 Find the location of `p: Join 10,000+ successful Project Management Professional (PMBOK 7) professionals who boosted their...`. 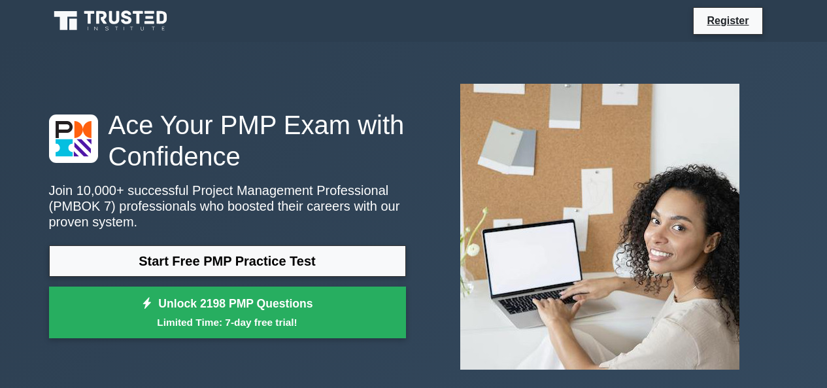

p: Join 10,000+ successful Project Management Professional (PMBOK 7) professionals who boosted their... is located at coordinates (228, 206).